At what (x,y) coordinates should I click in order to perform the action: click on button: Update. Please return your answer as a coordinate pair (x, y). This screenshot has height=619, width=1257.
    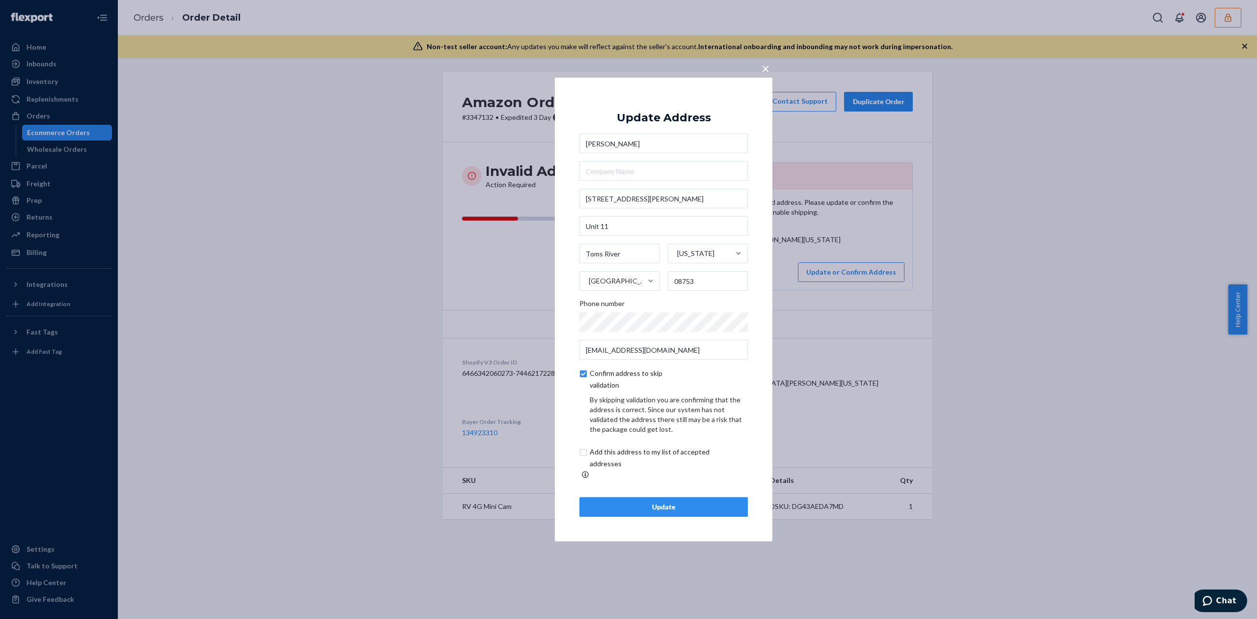
    Looking at the image, I should click on (663, 507).